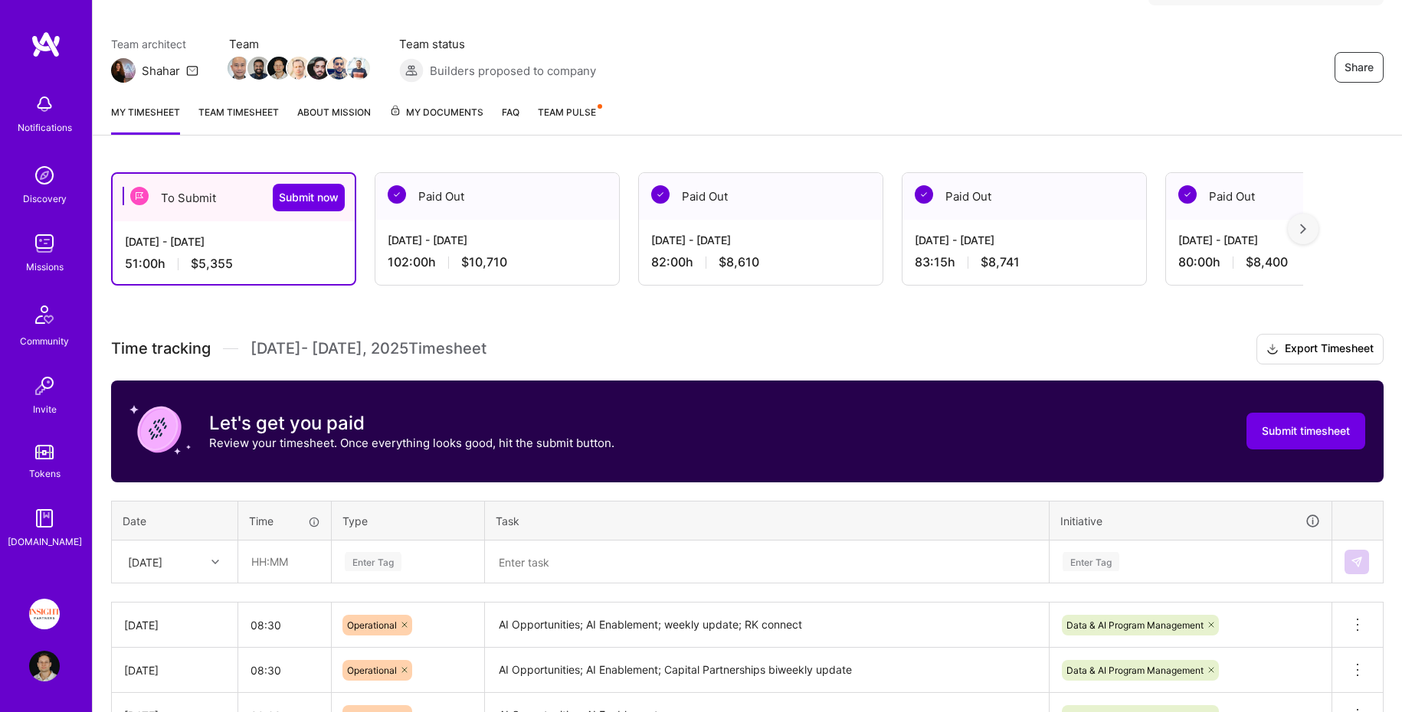 This screenshot has height=712, width=1402. What do you see at coordinates (299, 44) in the screenshot?
I see `span: Team` at bounding box center [299, 44].